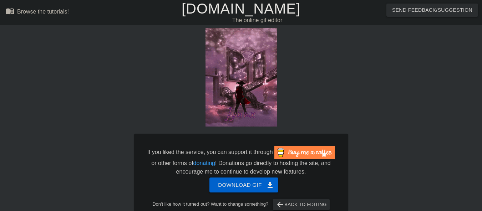 The height and width of the screenshot is (211, 482). What do you see at coordinates (305, 153) in the screenshot?
I see `img: Buy Me A Coffee` at bounding box center [305, 153].